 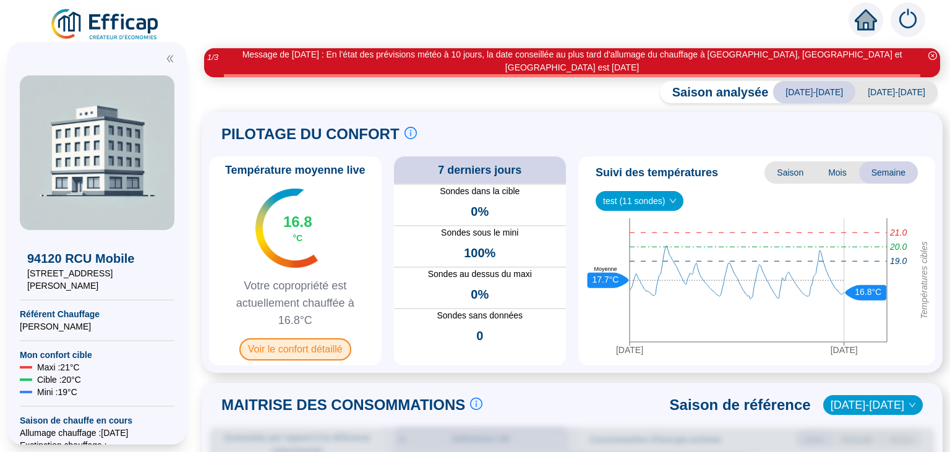 I want to click on span: Suivi des températures, so click(x=657, y=173).